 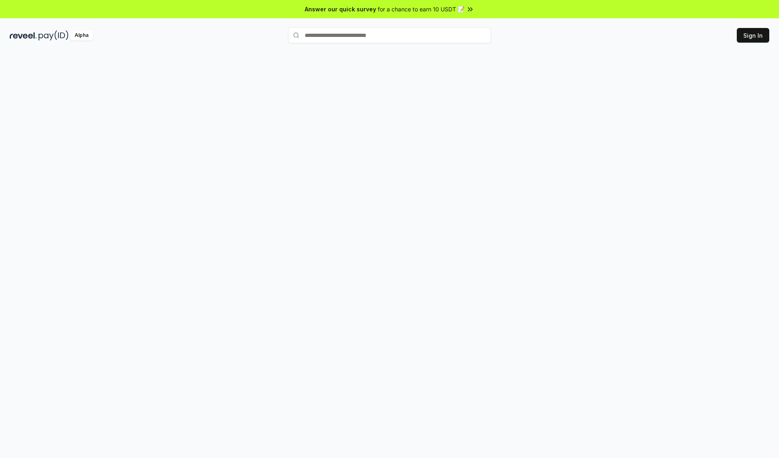 I want to click on span: for a chance to earn 10 USDT 📝, so click(x=421, y=9).